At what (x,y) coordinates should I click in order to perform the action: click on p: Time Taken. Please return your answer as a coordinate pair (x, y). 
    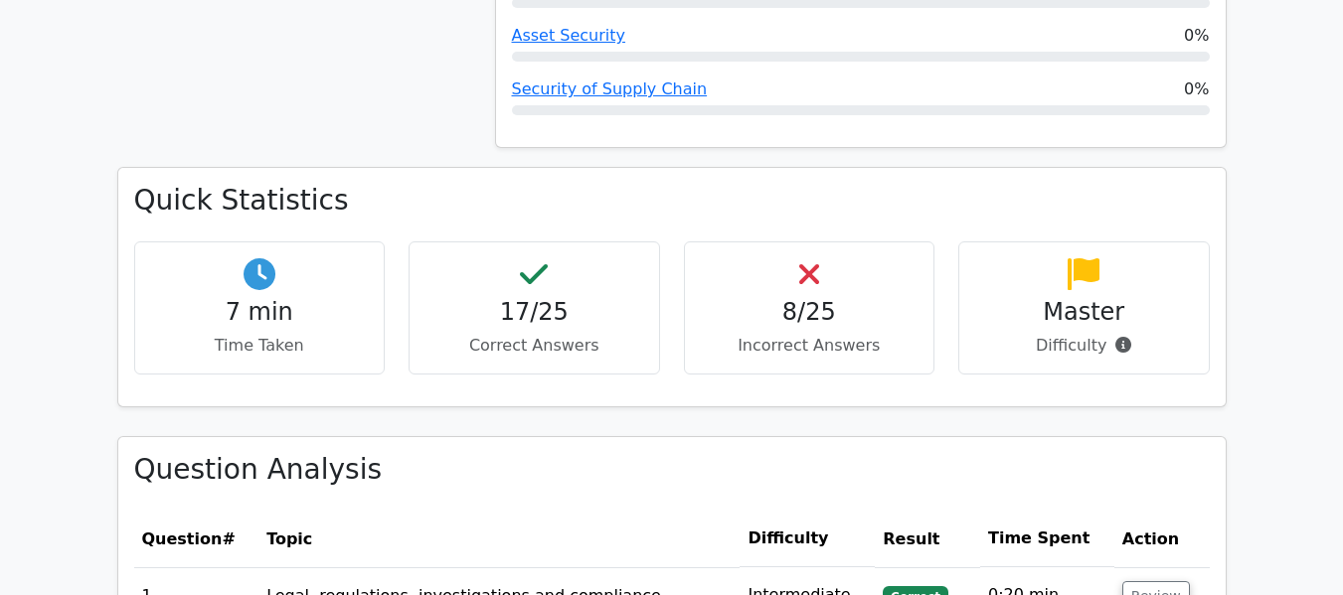
    Looking at the image, I should click on (259, 346).